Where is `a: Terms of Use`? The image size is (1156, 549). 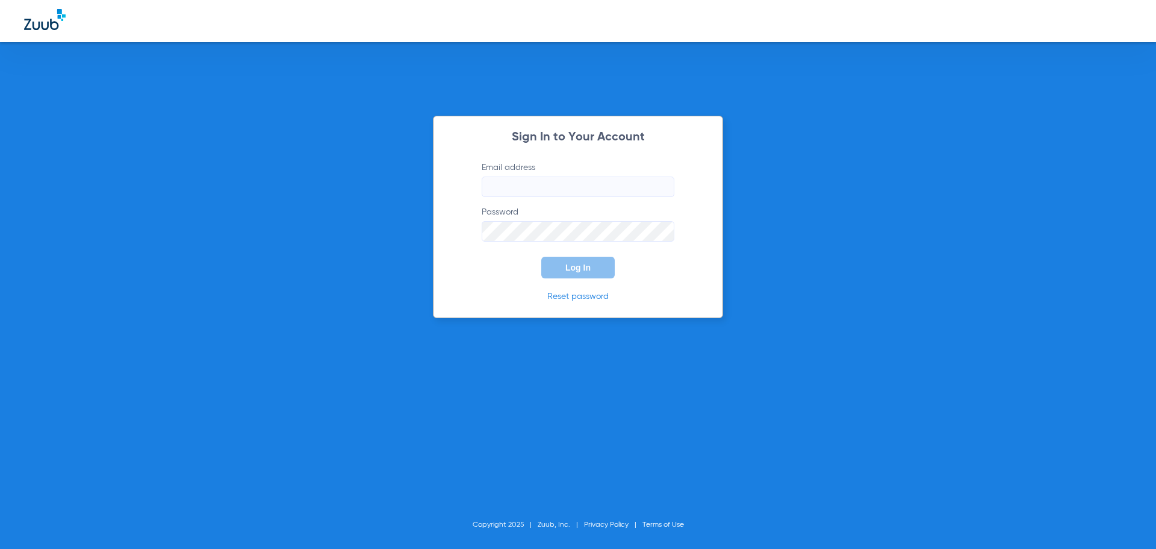 a: Terms of Use is located at coordinates (663, 525).